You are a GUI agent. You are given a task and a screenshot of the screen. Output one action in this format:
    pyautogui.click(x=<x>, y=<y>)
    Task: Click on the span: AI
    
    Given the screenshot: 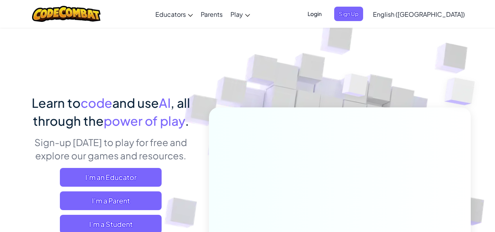 What is the action you would take?
    pyautogui.click(x=165, y=103)
    